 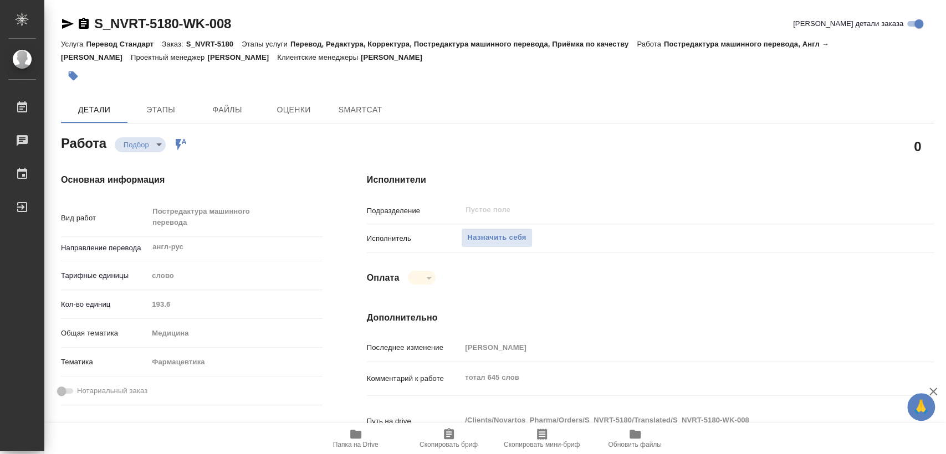 What do you see at coordinates (94, 110) in the screenshot?
I see `span: Детали` at bounding box center [94, 110].